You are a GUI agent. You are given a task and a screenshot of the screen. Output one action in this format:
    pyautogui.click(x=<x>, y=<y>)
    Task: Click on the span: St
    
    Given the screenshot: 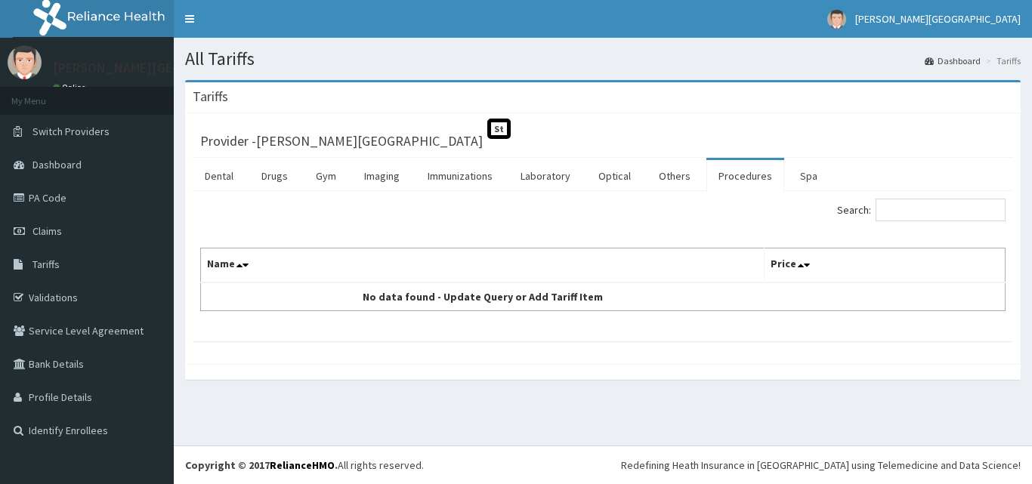 What is the action you would take?
    pyautogui.click(x=499, y=128)
    